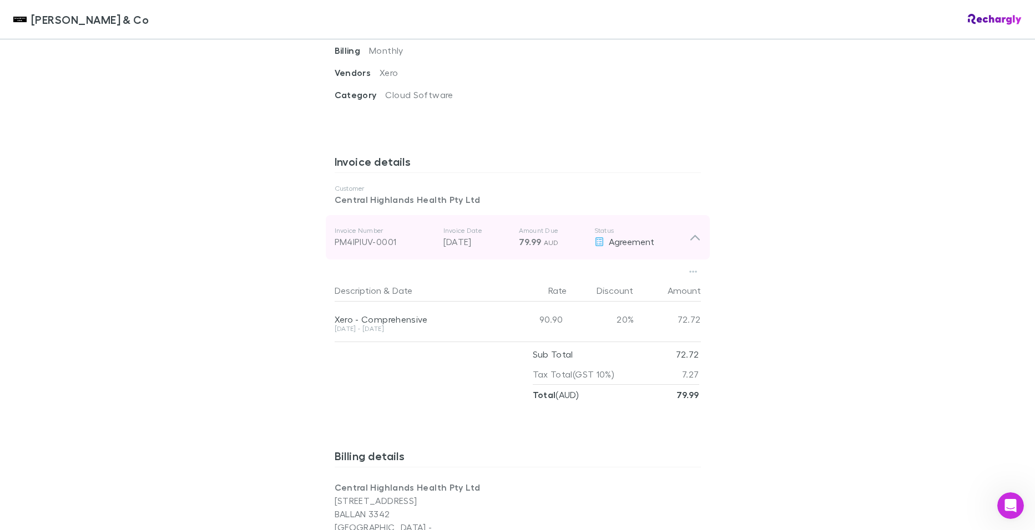  Describe the element at coordinates (384, 242) in the screenshot. I see `div: PM4IPIUV-0001` at that location.